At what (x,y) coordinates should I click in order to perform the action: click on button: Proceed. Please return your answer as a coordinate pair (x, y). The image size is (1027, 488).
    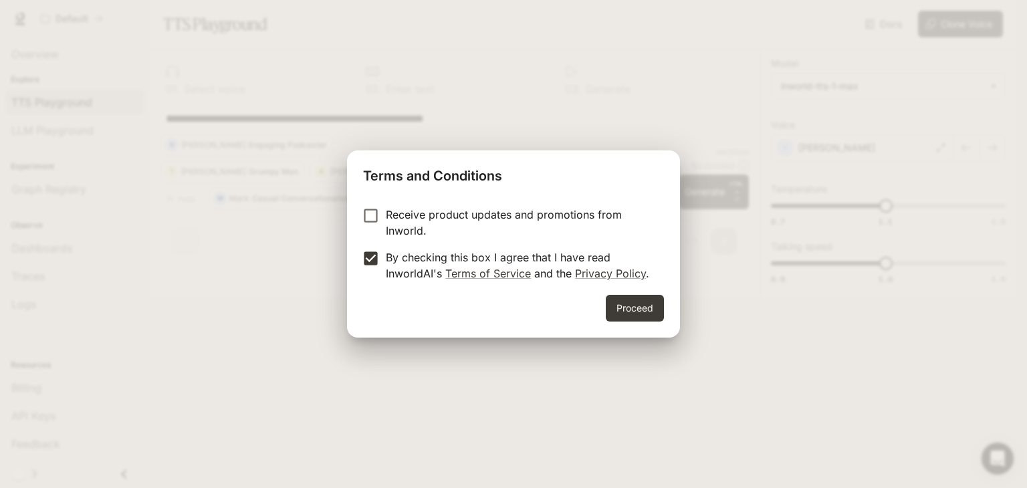
    Looking at the image, I should click on (635, 308).